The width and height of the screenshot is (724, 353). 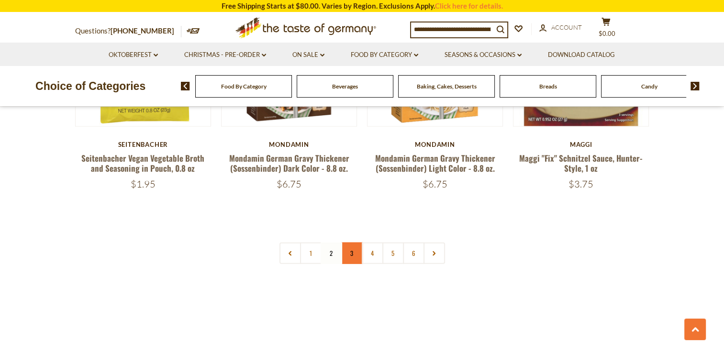 I want to click on span: Baking, Cakes, Desserts, so click(x=447, y=86).